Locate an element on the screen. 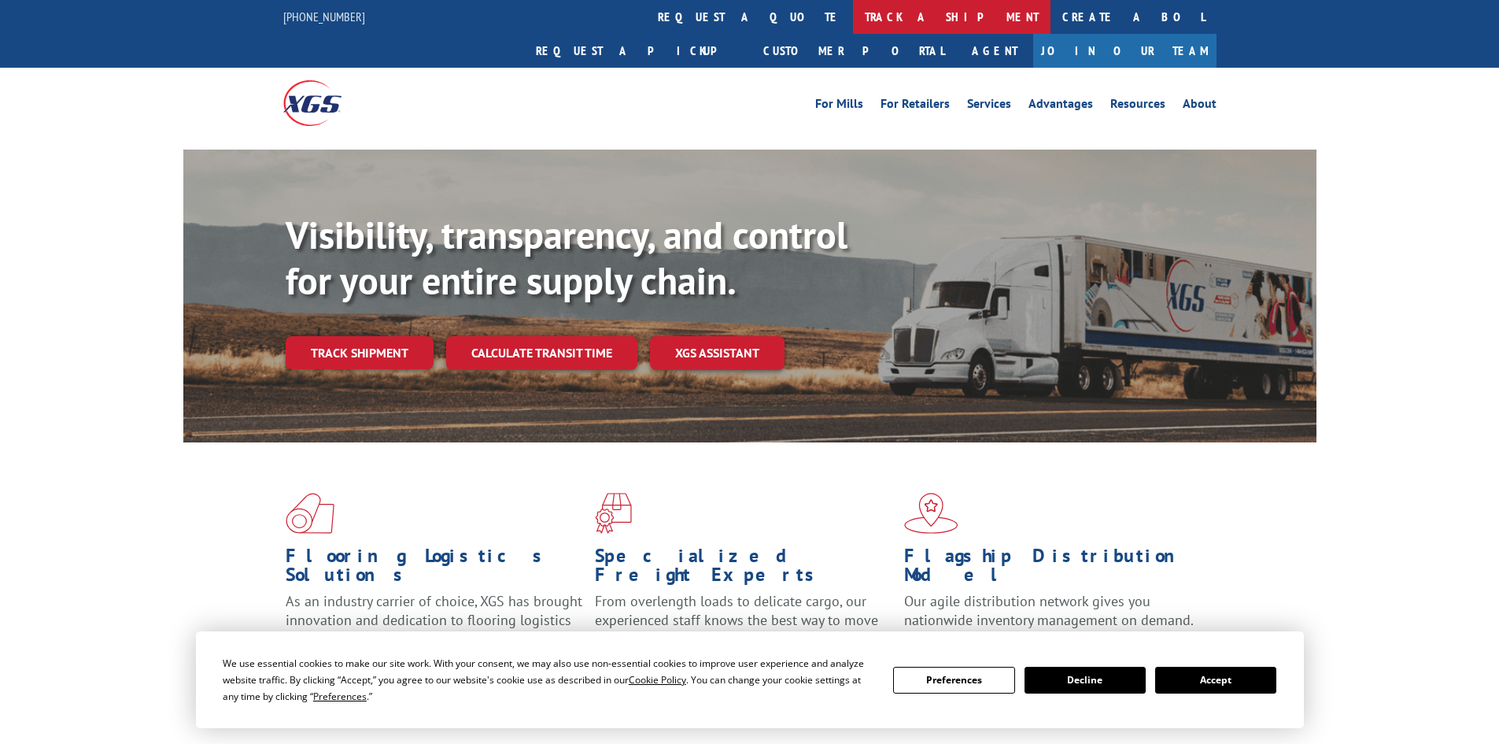  a: Request a pickup is located at coordinates (637, 50).